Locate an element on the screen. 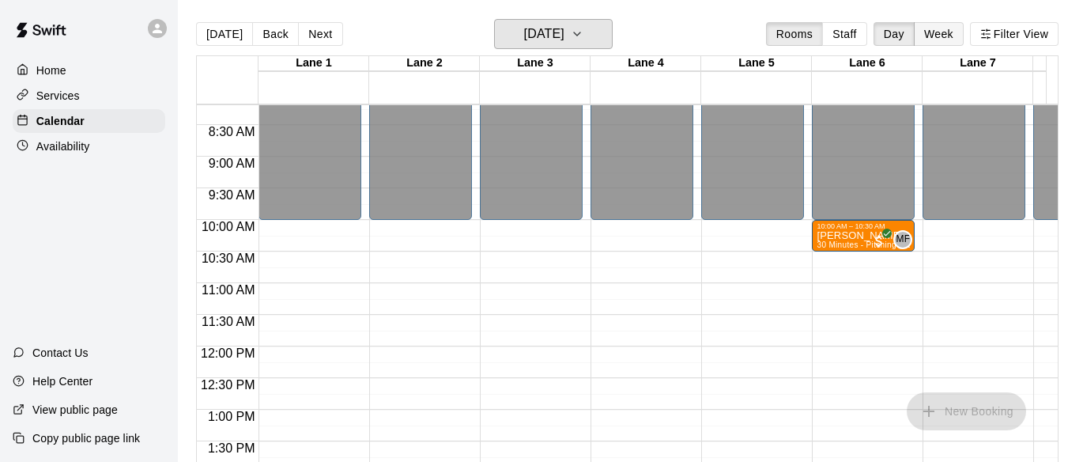  p: Copy public page link is located at coordinates (86, 438).